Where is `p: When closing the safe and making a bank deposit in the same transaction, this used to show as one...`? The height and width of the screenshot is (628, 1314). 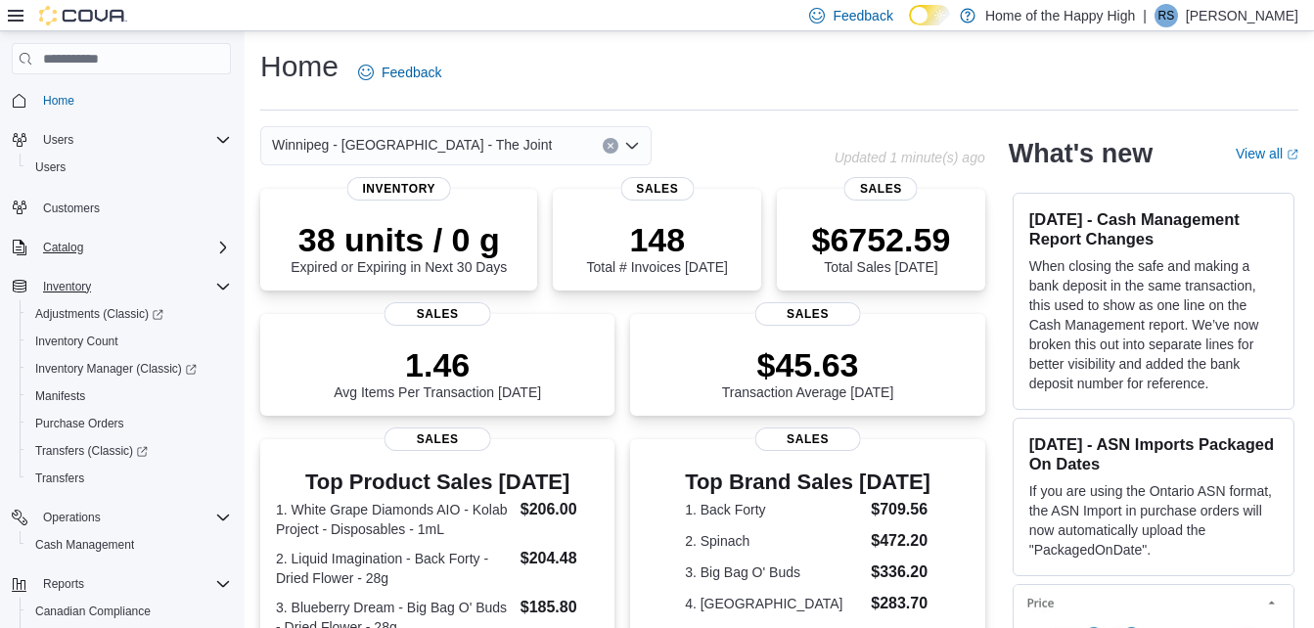
p: When closing the safe and making a bank deposit in the same transaction, this used to show as one... is located at coordinates (1154, 325).